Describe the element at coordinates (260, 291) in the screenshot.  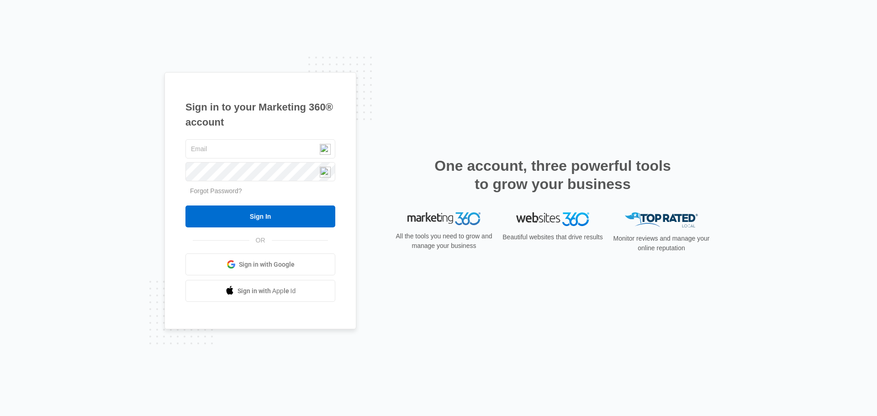
I see `a: Sign in with Apple Id` at that location.